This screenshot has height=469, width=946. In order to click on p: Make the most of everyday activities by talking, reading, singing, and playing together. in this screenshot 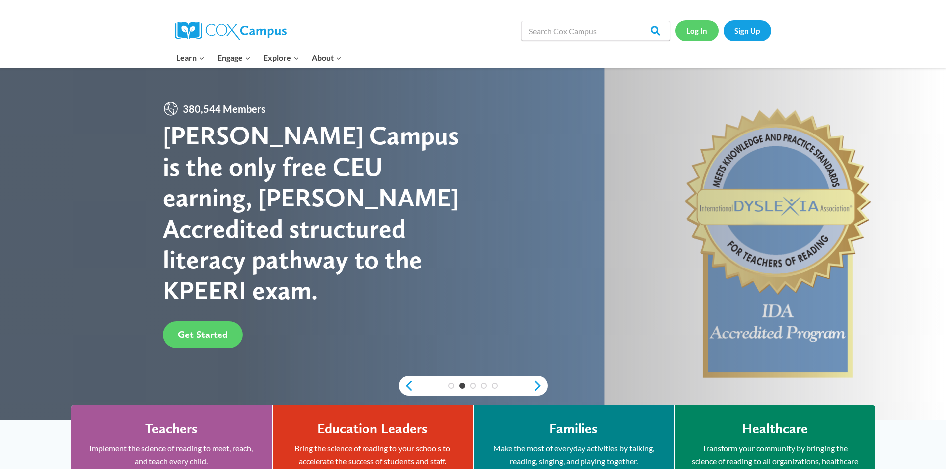, I will do `click(573, 454)`.